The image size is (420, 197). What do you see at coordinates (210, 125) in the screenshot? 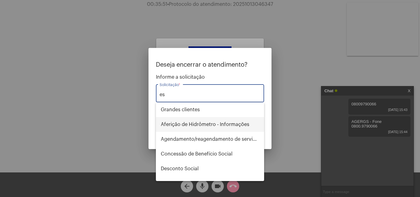
I see `span: Aferição de Hidrômetro - Informações` at bounding box center [210, 125].